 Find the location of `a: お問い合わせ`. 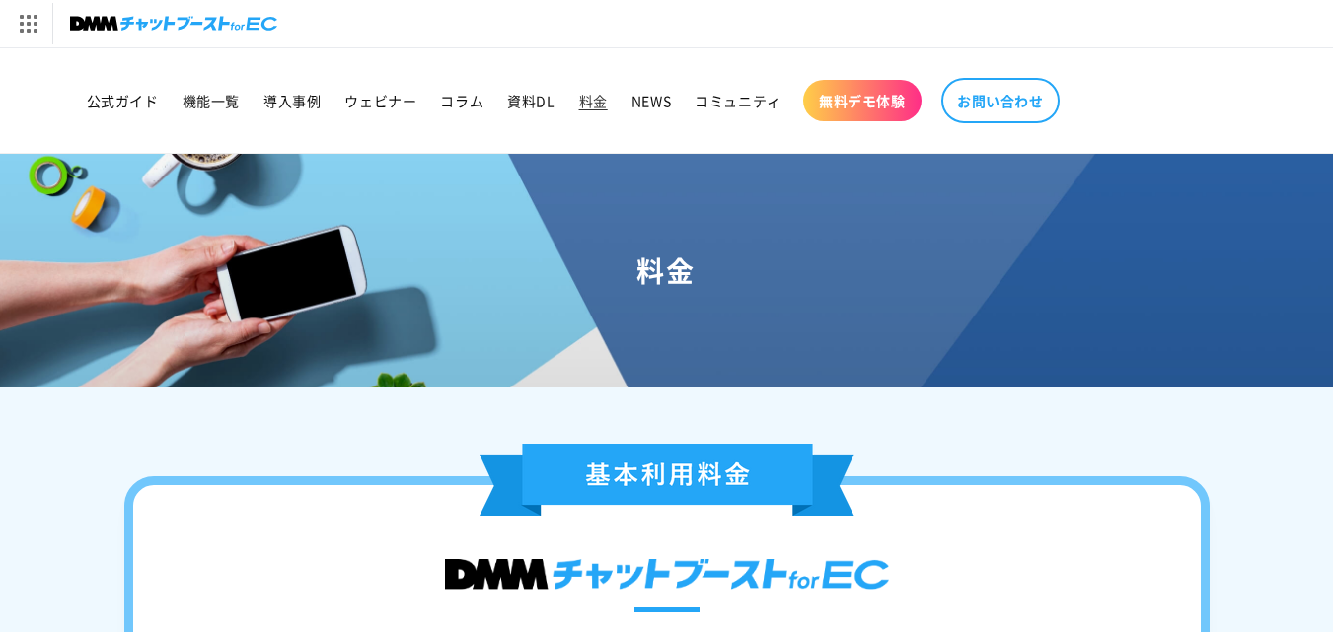

a: お問い合わせ is located at coordinates (1001, 101).